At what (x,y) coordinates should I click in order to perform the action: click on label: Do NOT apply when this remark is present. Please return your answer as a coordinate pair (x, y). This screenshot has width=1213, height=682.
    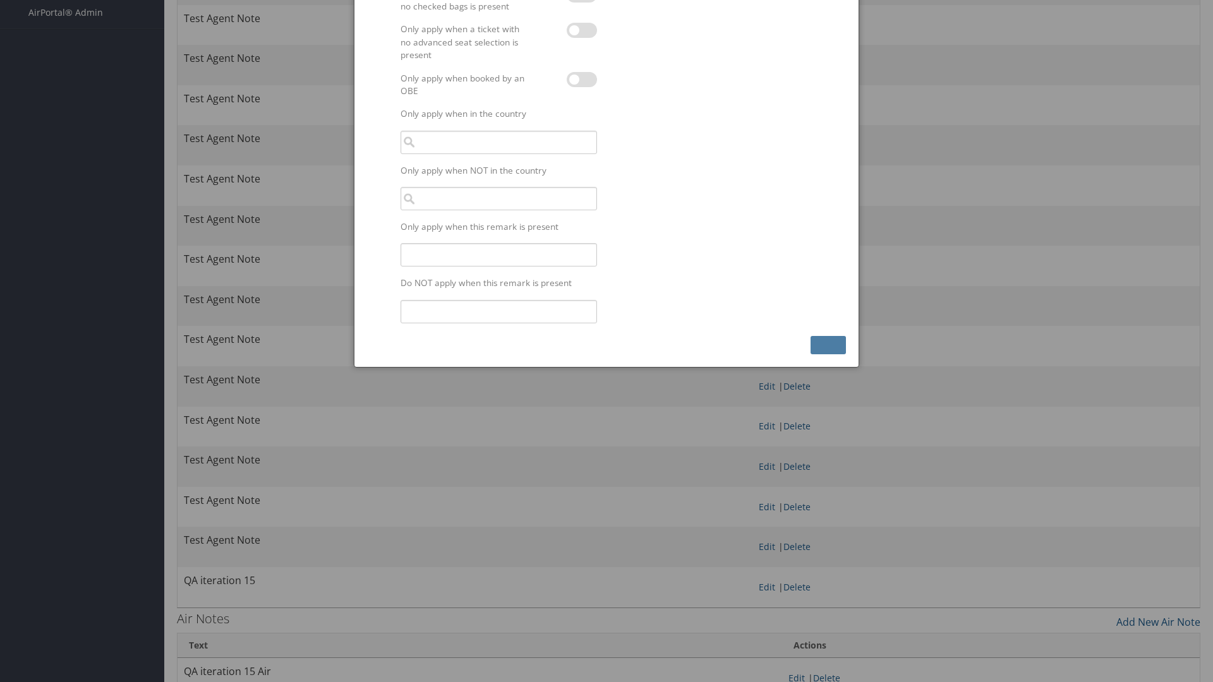
    Looking at the image, I should click on (499, 283).